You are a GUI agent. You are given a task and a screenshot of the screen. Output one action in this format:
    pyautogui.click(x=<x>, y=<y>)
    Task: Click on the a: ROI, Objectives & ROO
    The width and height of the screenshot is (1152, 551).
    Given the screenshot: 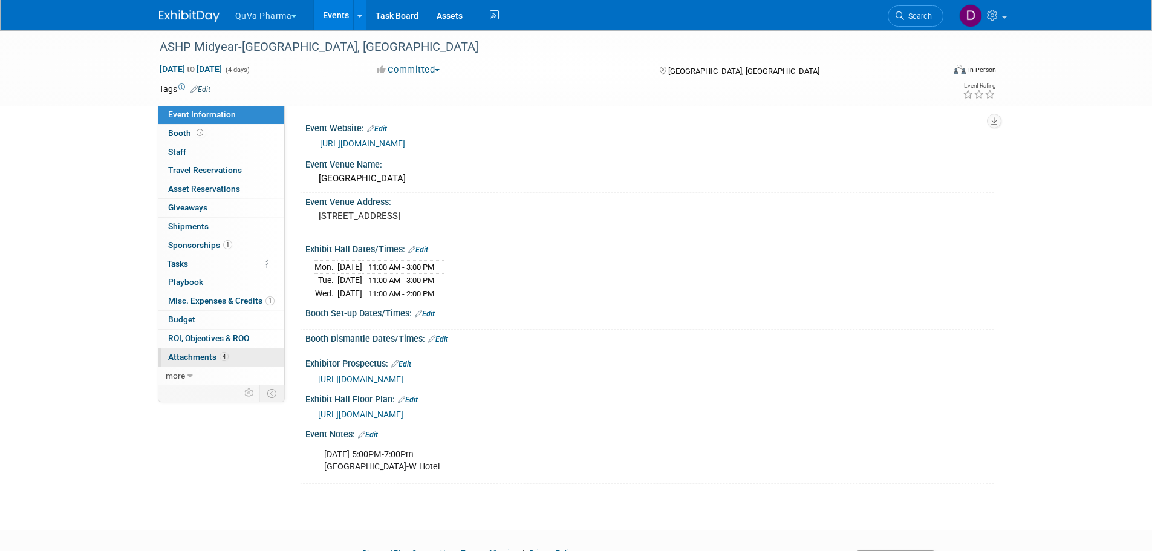 What is the action you would take?
    pyautogui.click(x=221, y=339)
    